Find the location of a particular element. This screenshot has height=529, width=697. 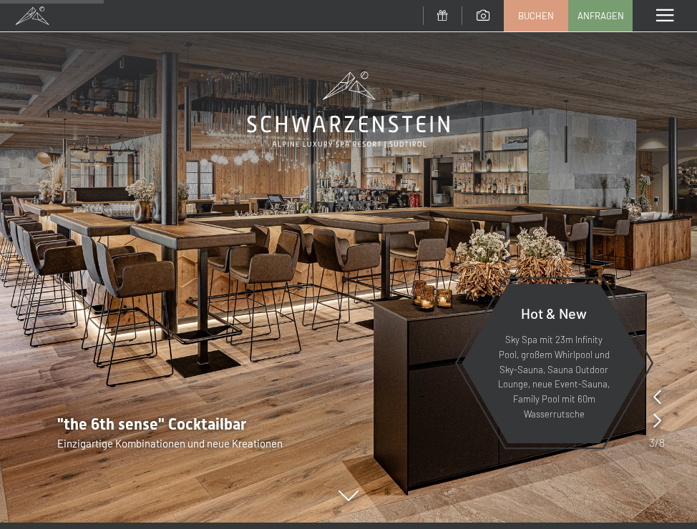

span: Einzigartige Kombinationen und neue Kreationen is located at coordinates (170, 444).